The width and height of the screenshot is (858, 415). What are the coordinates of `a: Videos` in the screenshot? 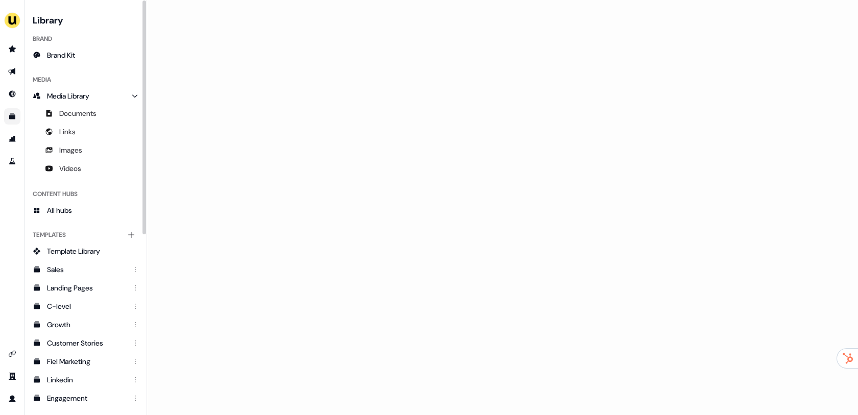 It's located at (85, 169).